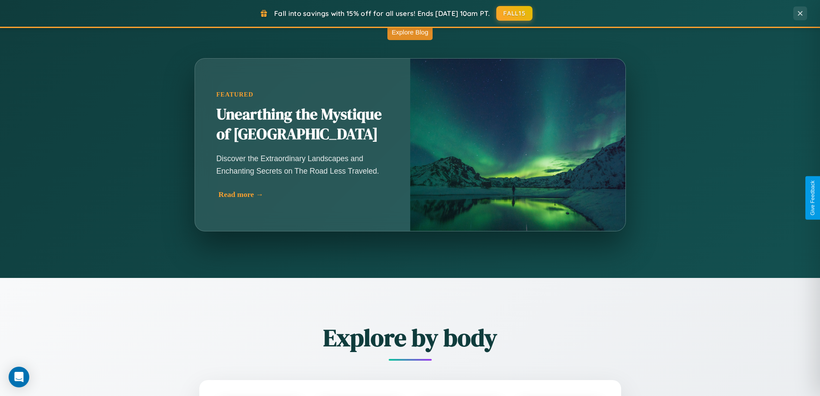 The width and height of the screenshot is (820, 396). What do you see at coordinates (813, 198) in the screenshot?
I see `div: Give Feedback` at bounding box center [813, 198].